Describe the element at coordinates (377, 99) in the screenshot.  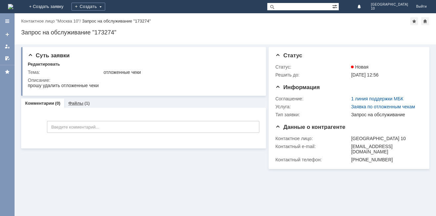
I see `a: 1 линия поддержки МБК` at that location.